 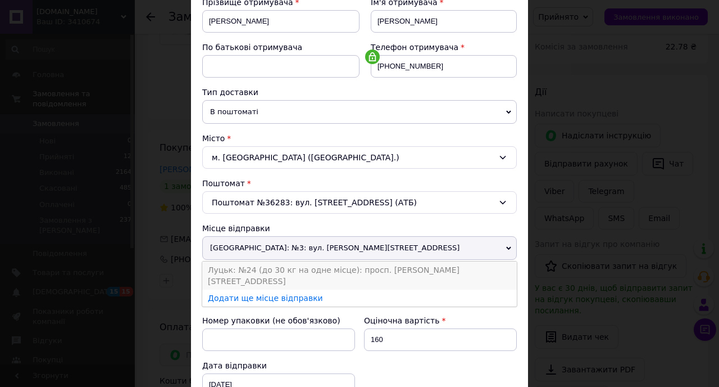 I want to click on span: В поштоматі, so click(x=360, y=112).